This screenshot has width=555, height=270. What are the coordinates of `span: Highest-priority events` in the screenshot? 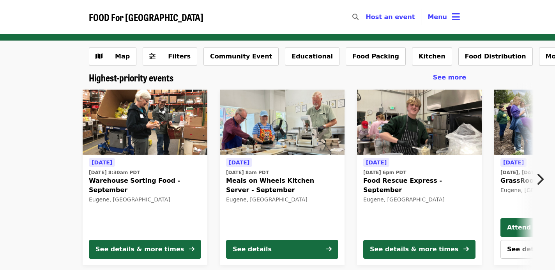 It's located at (131, 77).